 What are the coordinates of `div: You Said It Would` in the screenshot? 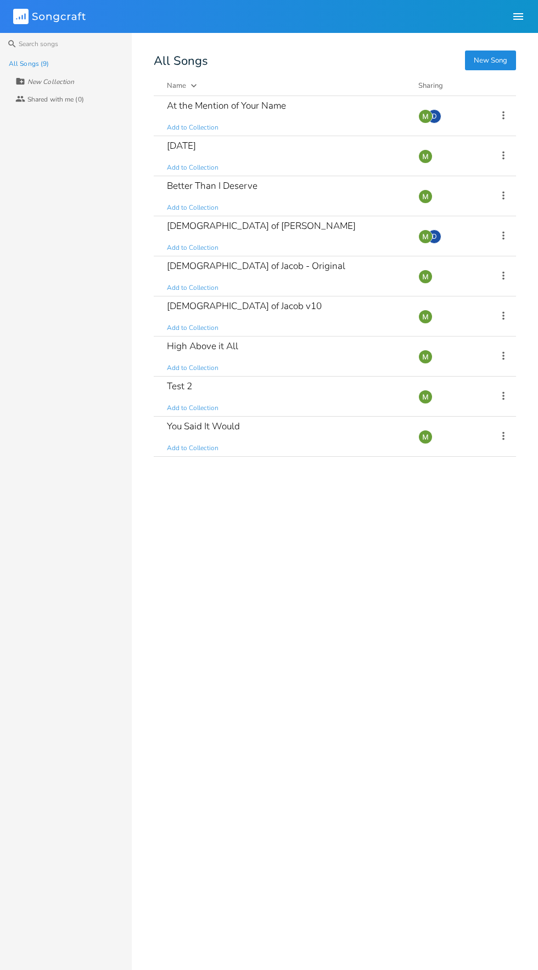 It's located at (203, 426).